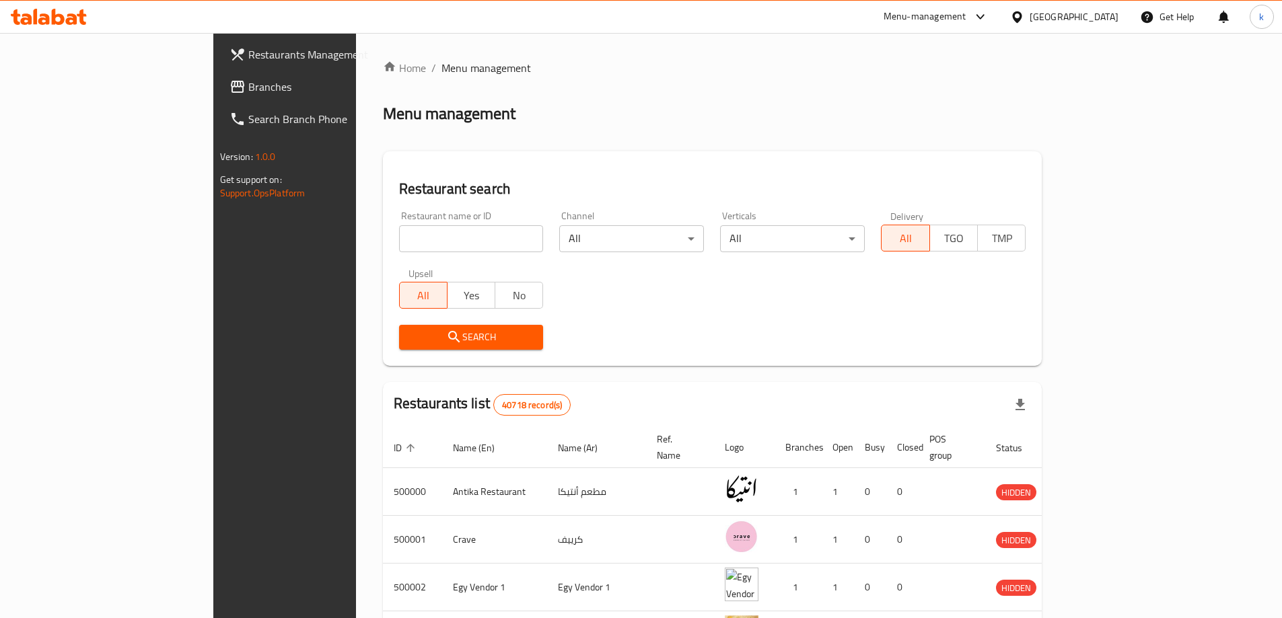  What do you see at coordinates (406, 448) in the screenshot?
I see `span: ID` at bounding box center [406, 448].